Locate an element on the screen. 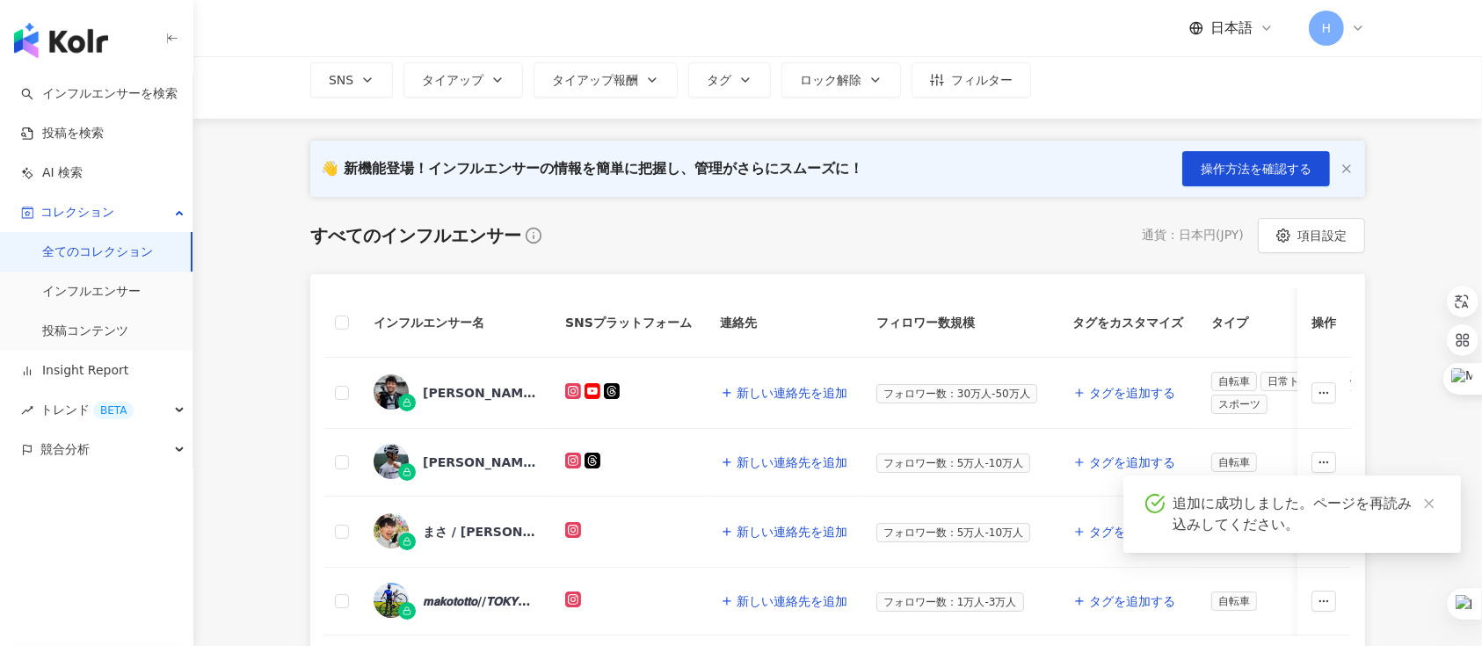  div: 通貨 ： 日本円 ( JPY ) is located at coordinates (1193, 236).